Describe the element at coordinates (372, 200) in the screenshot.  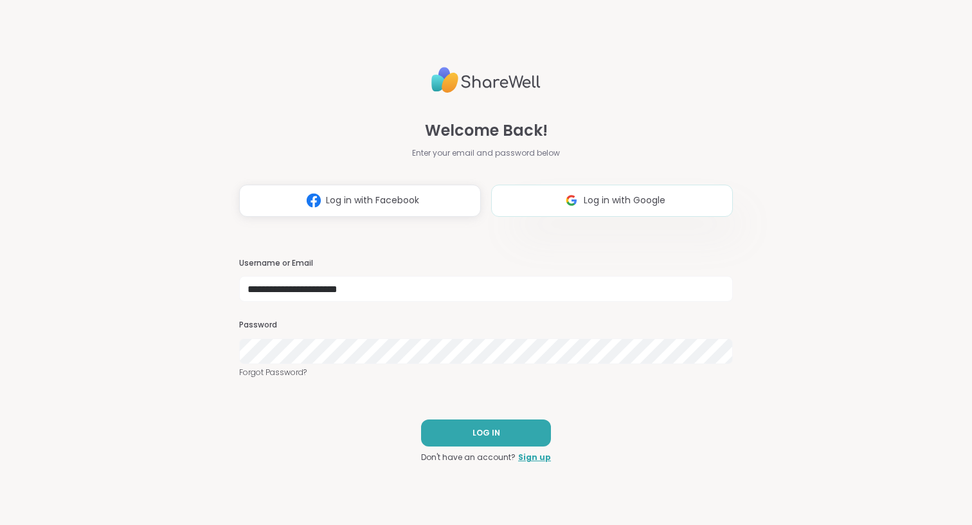
I see `span: Log in with Facebook` at that location.